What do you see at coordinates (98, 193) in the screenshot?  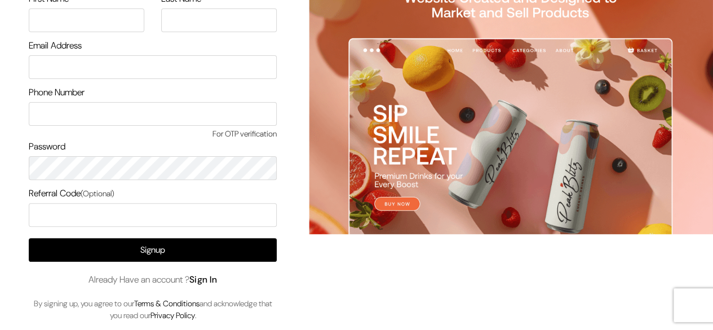 I see `span: (Optional)` at bounding box center [98, 193].